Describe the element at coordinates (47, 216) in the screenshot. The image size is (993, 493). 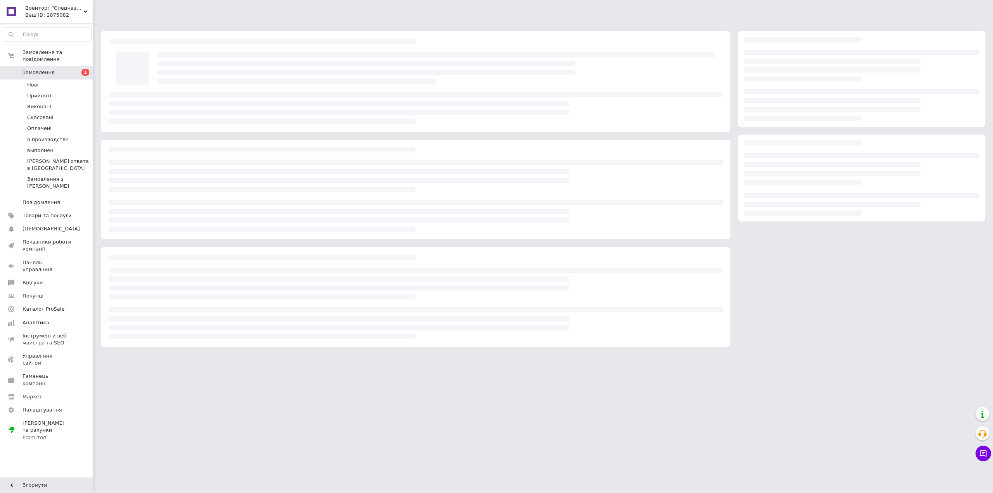
I see `span: Товари та послуги` at that location.